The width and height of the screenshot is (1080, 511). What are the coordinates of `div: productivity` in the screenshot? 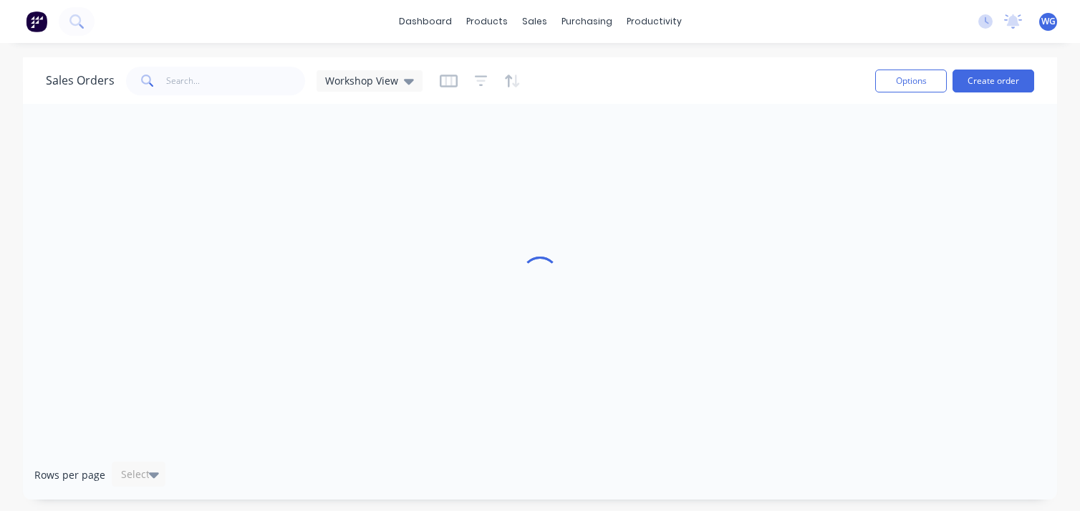 It's located at (654, 21).